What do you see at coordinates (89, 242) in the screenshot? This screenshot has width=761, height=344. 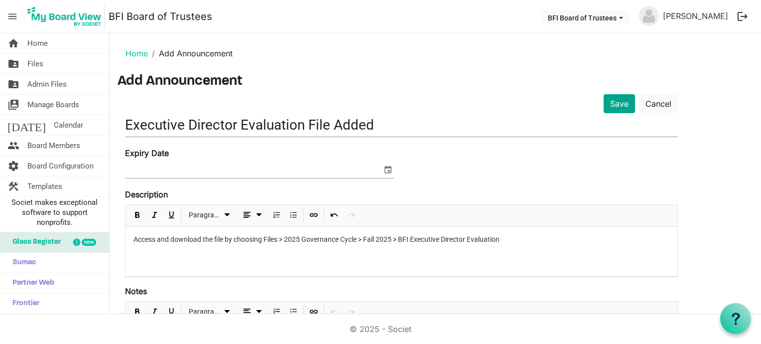 I see `div: new` at bounding box center [89, 242].